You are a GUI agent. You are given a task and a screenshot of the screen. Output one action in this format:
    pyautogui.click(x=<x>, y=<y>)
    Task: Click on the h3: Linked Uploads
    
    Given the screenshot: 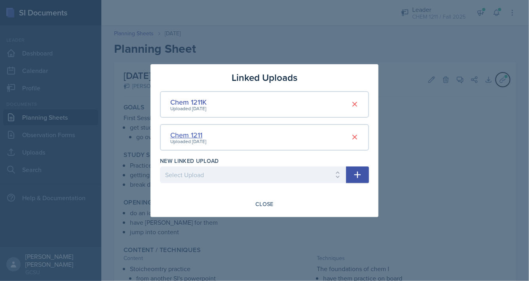 What is the action you would take?
    pyautogui.click(x=264, y=78)
    